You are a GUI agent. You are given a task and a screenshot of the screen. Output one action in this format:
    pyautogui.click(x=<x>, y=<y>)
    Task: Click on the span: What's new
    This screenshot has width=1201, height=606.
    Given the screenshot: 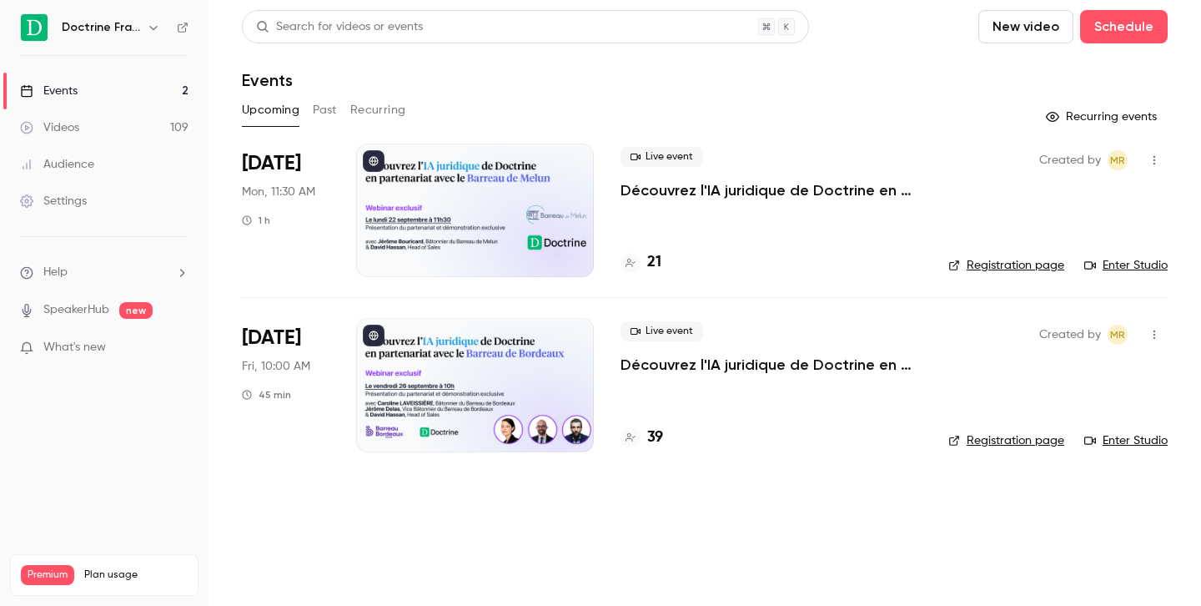 What is the action you would take?
    pyautogui.click(x=74, y=347)
    